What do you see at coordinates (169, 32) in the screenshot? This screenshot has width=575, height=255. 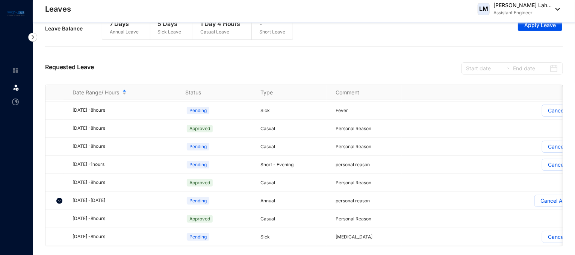 I see `p: Sick Leave` at bounding box center [169, 32].